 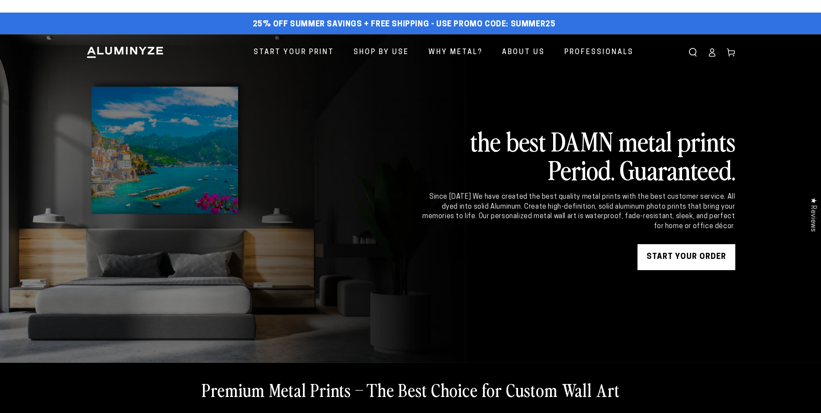 I want to click on a: Start Your Print, so click(x=294, y=52).